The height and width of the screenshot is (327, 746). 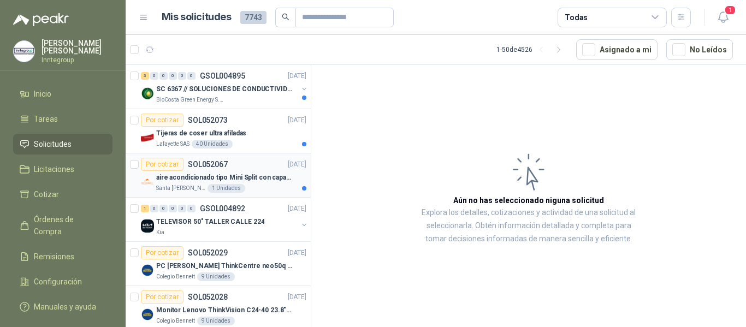 I want to click on p: SC 6367 // SOLUCIONES DE CONDUCTIVIDAD, so click(x=224, y=89).